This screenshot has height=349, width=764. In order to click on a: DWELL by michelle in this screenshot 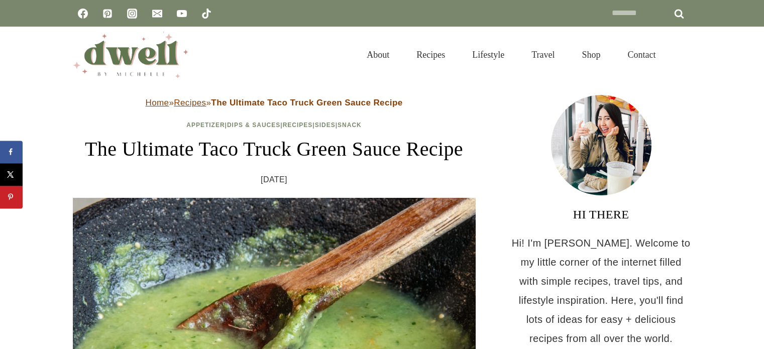, I will do `click(131, 55)`.